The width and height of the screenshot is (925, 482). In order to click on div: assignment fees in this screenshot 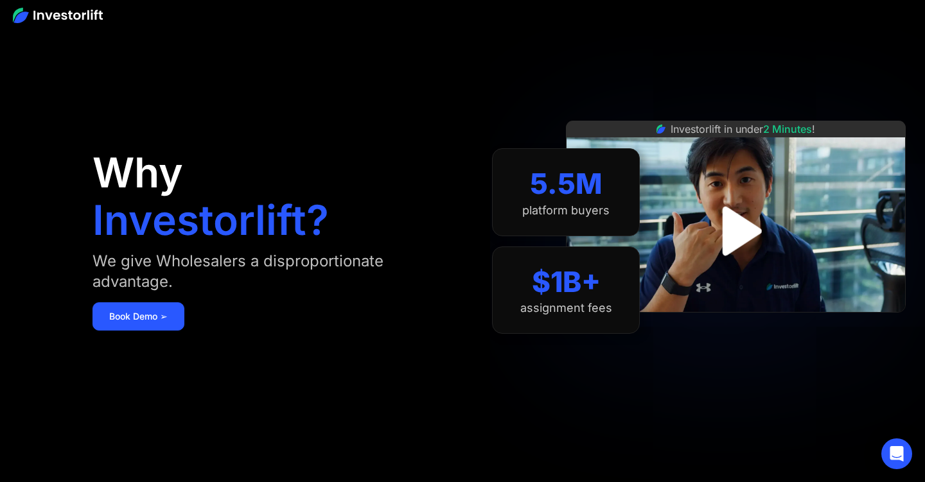, I will do `click(566, 308)`.